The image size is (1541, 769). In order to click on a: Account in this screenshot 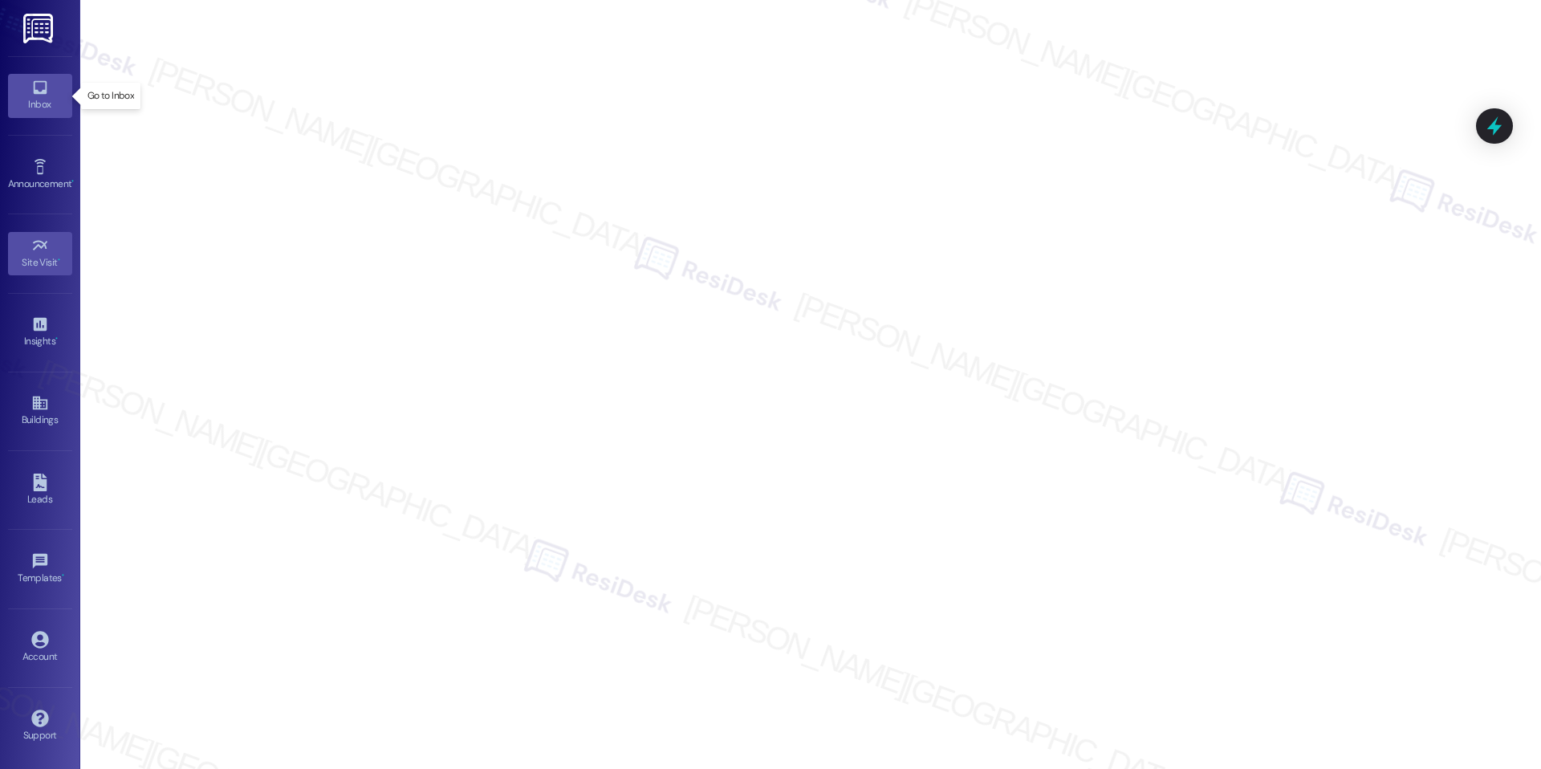, I will do `click(40, 648)`.